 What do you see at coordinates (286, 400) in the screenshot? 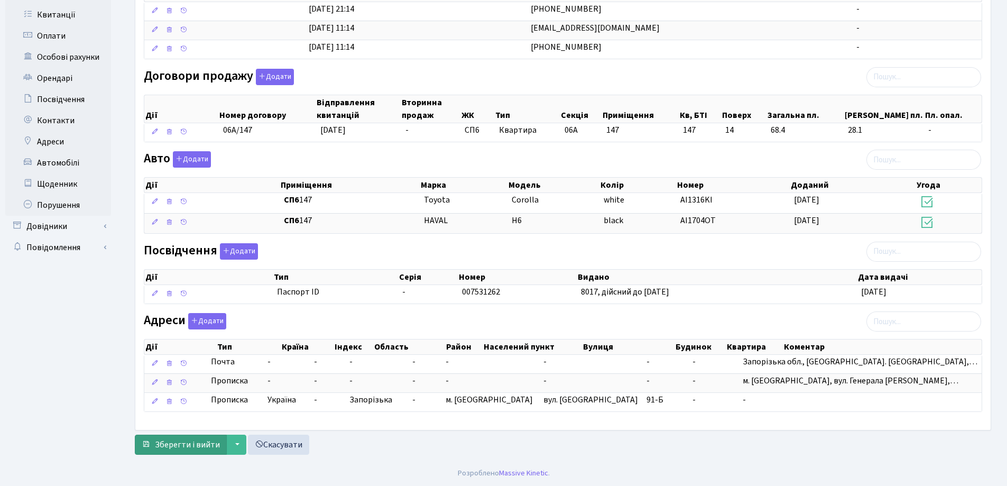
I see `span: Україна` at bounding box center [286, 400].